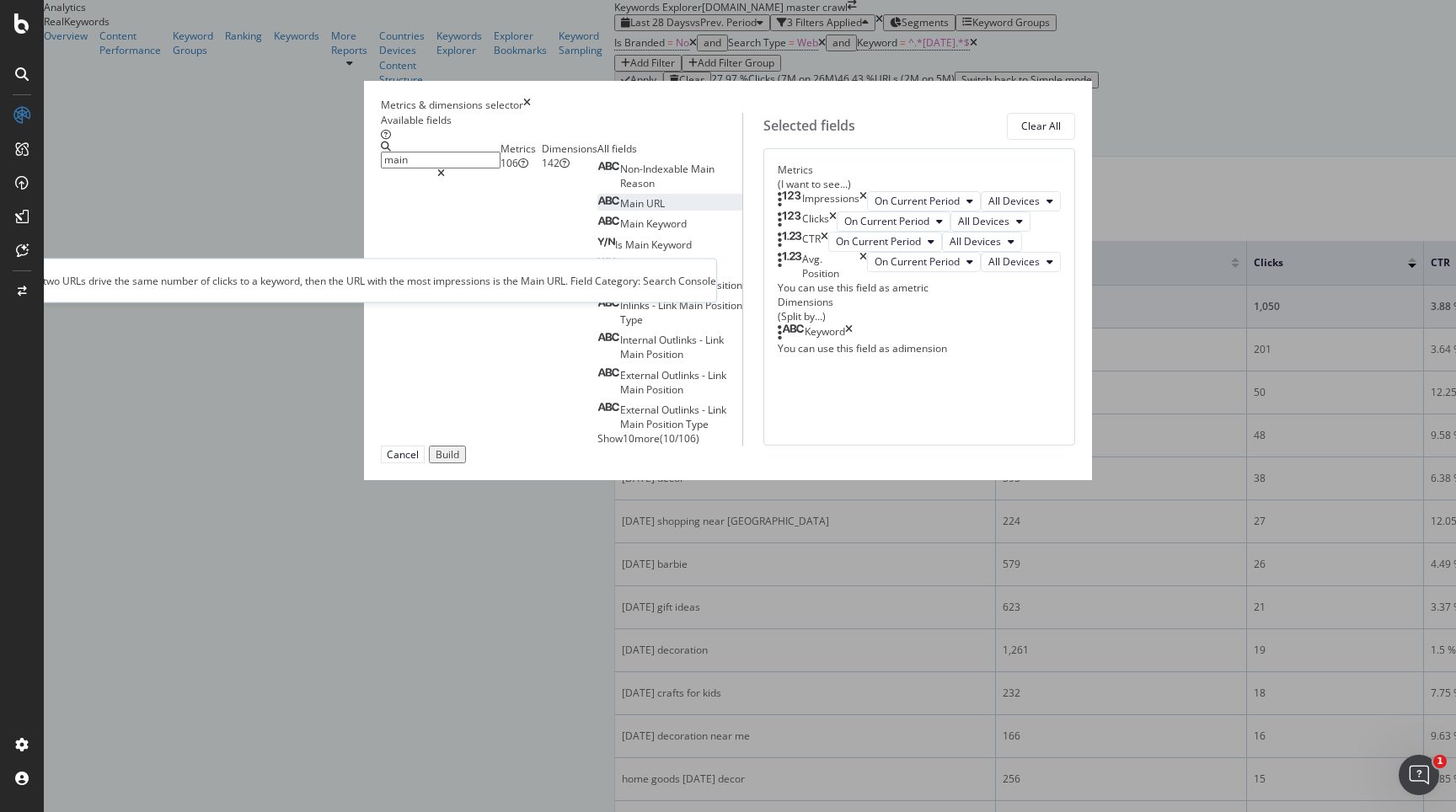 The image size is (1456, 812). What do you see at coordinates (452, 104) in the screenshot?
I see `div: Metrics & dimensions selector` at bounding box center [452, 104].